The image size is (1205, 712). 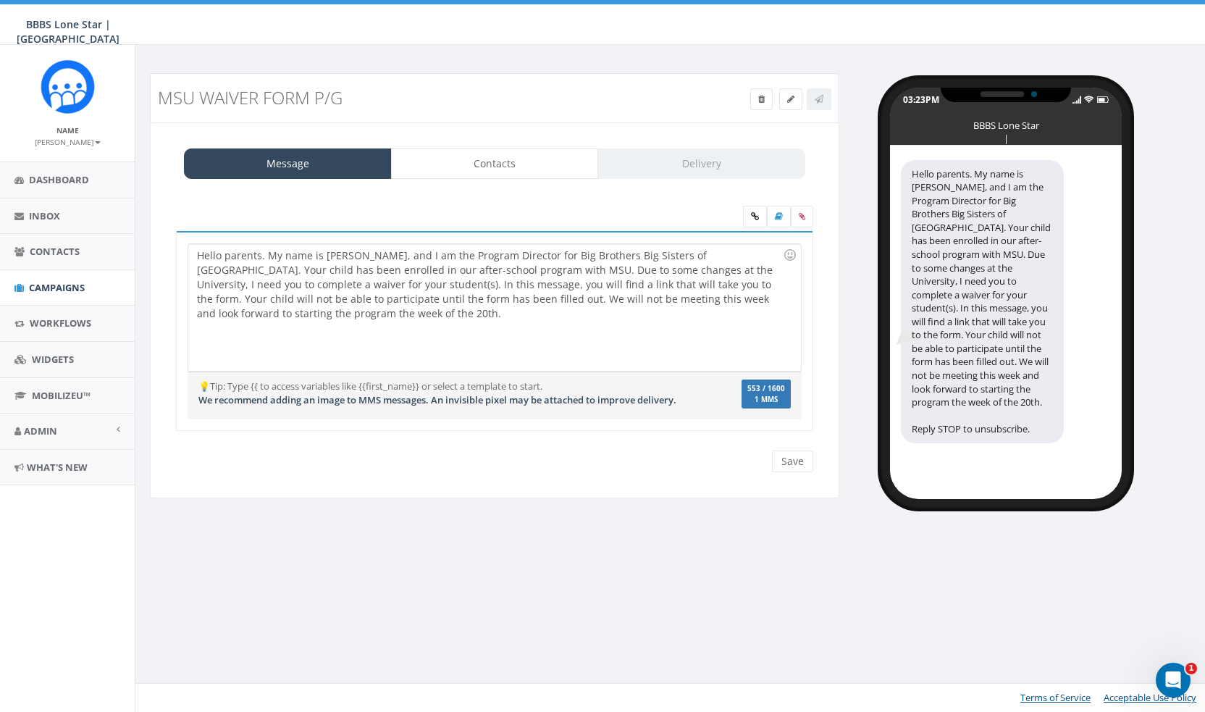 What do you see at coordinates (1191, 668) in the screenshot?
I see `span: 1` at bounding box center [1191, 668].